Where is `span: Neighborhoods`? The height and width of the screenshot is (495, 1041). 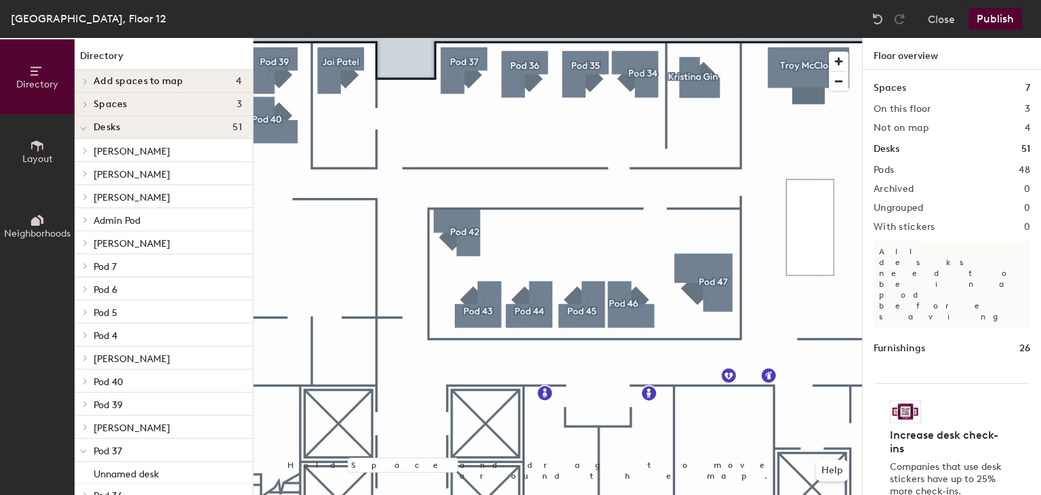 span: Neighborhoods is located at coordinates (37, 233).